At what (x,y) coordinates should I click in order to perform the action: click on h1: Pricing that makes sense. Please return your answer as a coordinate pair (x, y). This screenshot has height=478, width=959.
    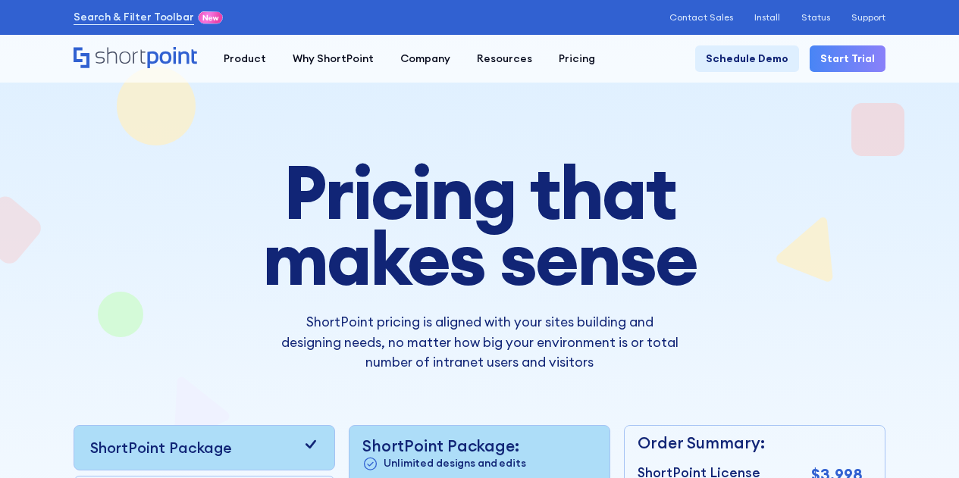
    Looking at the image, I should click on (480, 225).